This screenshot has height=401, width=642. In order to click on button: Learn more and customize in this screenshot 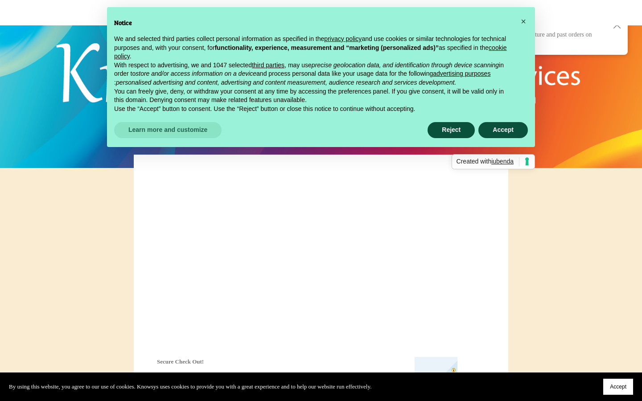, I will do `click(168, 130)`.